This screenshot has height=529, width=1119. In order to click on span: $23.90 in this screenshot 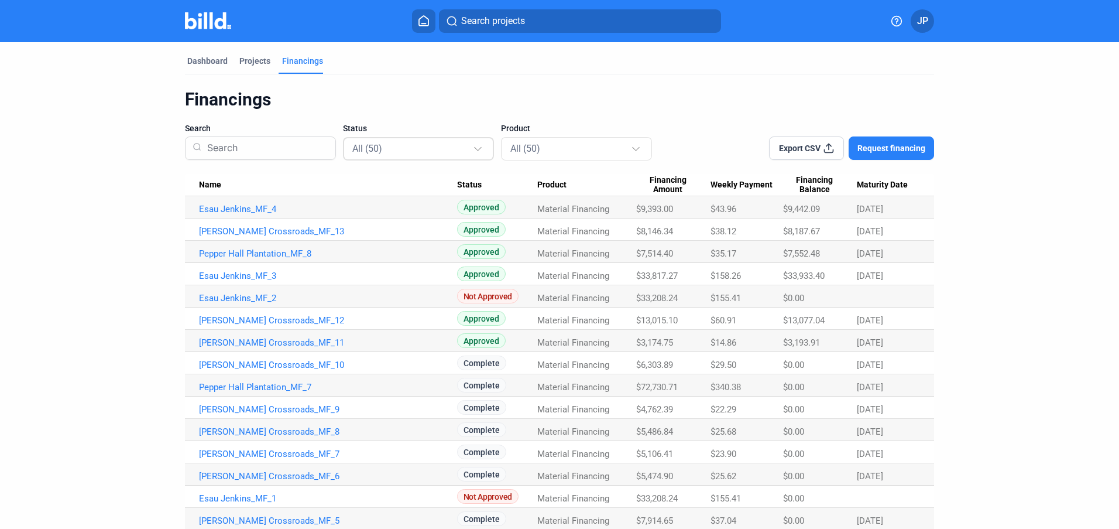, I will do `click(724, 454)`.